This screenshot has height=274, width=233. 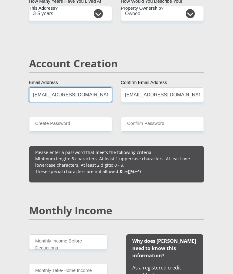 I want to click on h2: Account Creation, so click(x=117, y=63).